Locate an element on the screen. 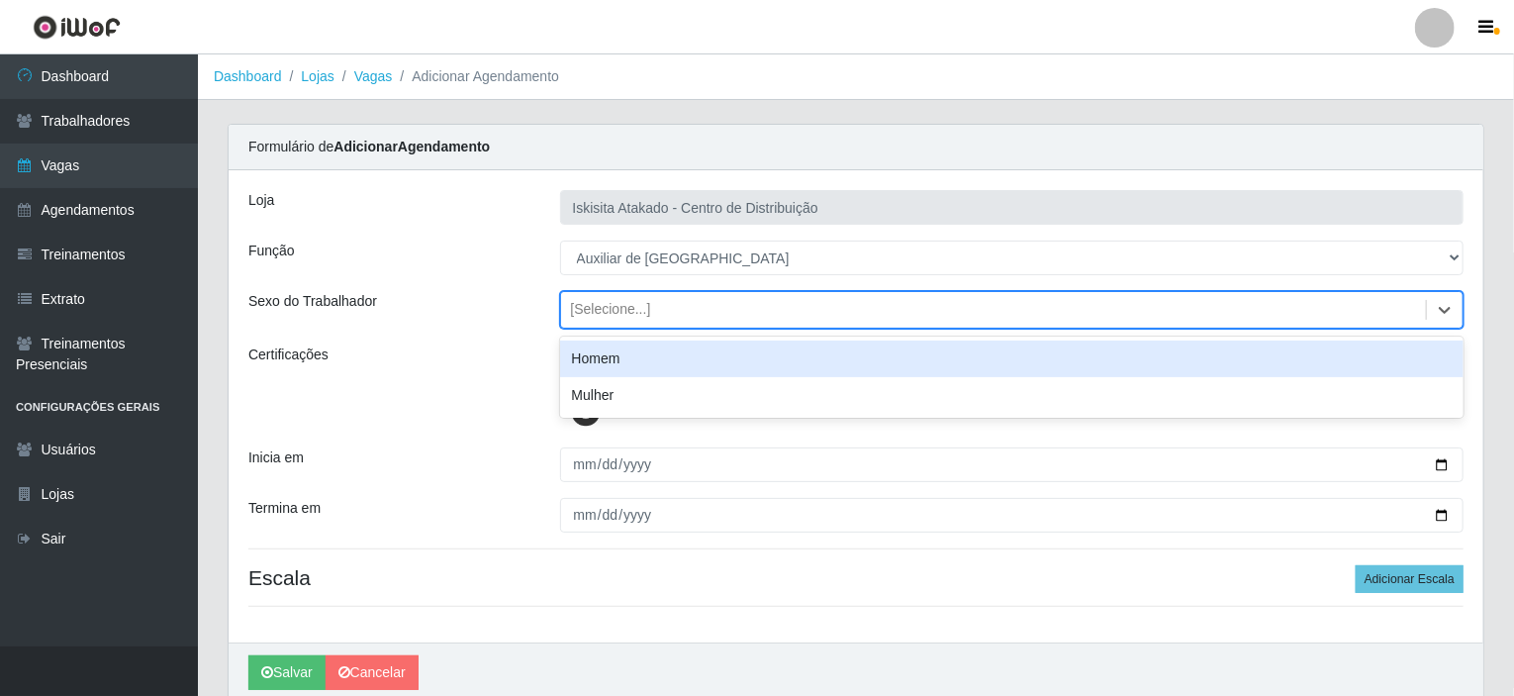 Image resolution: width=1514 pixels, height=696 pixels. label: Função is located at coordinates (271, 250).